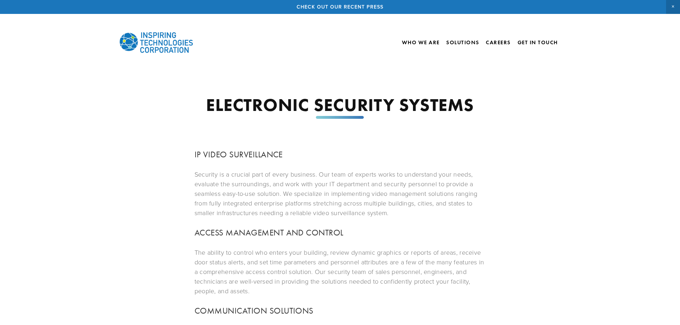  Describe the element at coordinates (340, 105) in the screenshot. I see `h1: ELECTRONIC SECURITY SYSTEMS` at that location.